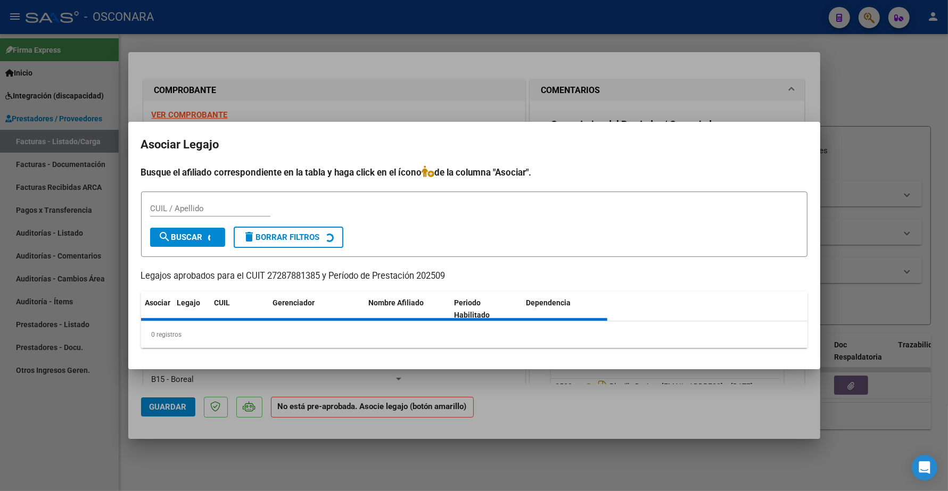 This screenshot has height=491, width=948. Describe the element at coordinates (474, 145) in the screenshot. I see `h2: Asociar Legajo` at that location.